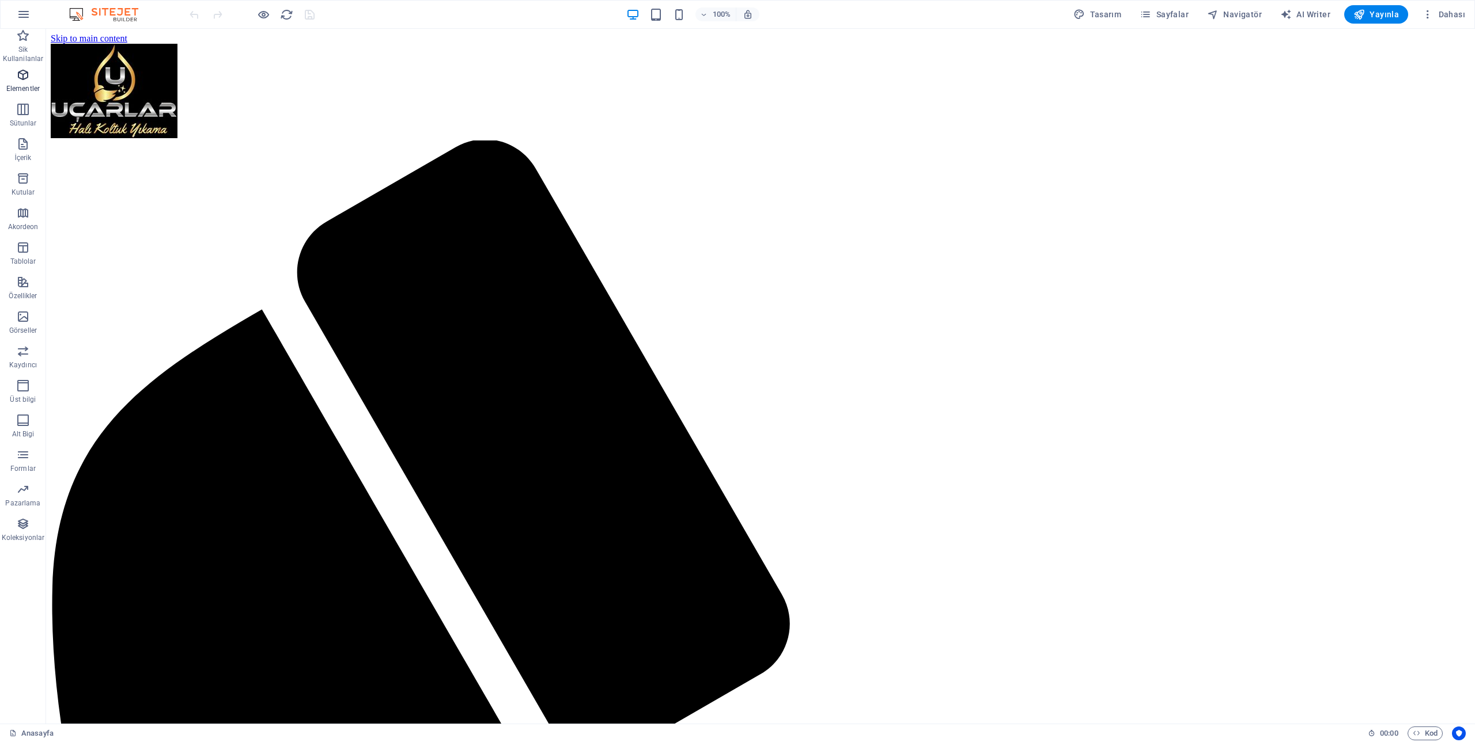 This screenshot has height=742, width=1475. I want to click on div: Tasarım (Ctrl+Alt+Y), so click(1097, 14).